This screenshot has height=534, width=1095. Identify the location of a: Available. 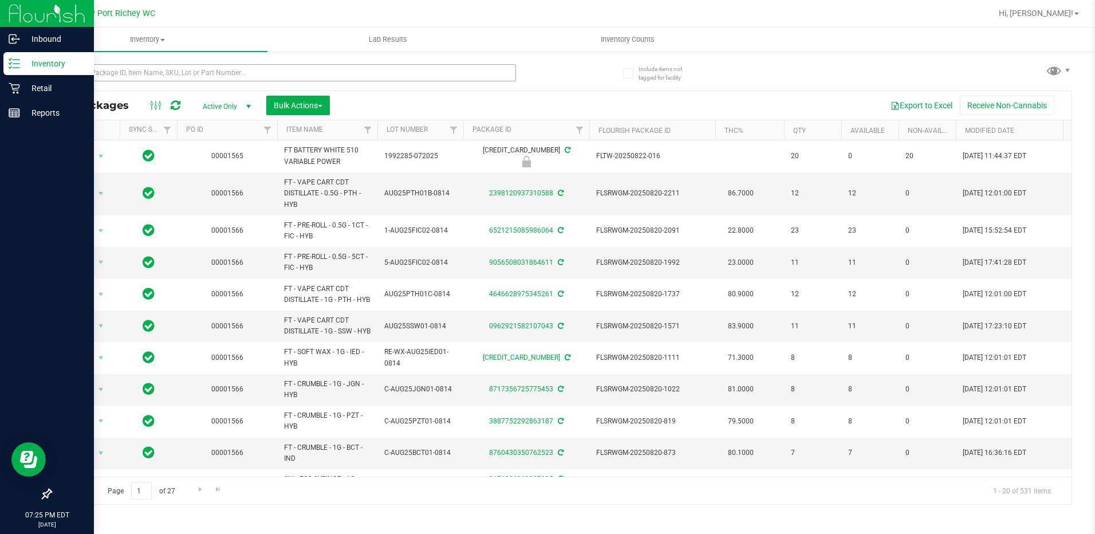
(868, 131).